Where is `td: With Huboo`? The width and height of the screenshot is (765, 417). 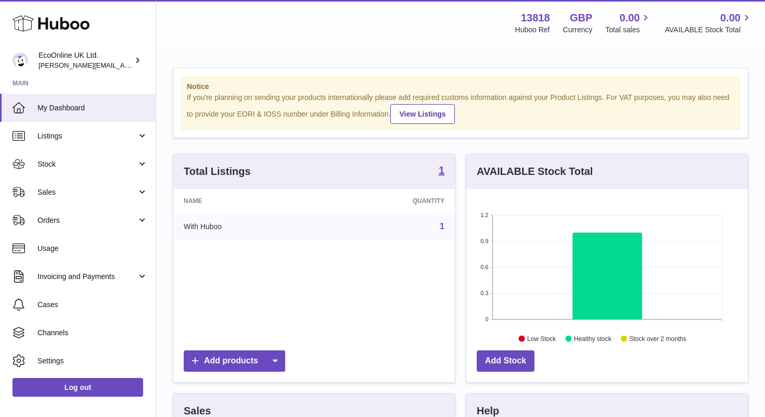 td: With Huboo is located at coordinates (247, 226).